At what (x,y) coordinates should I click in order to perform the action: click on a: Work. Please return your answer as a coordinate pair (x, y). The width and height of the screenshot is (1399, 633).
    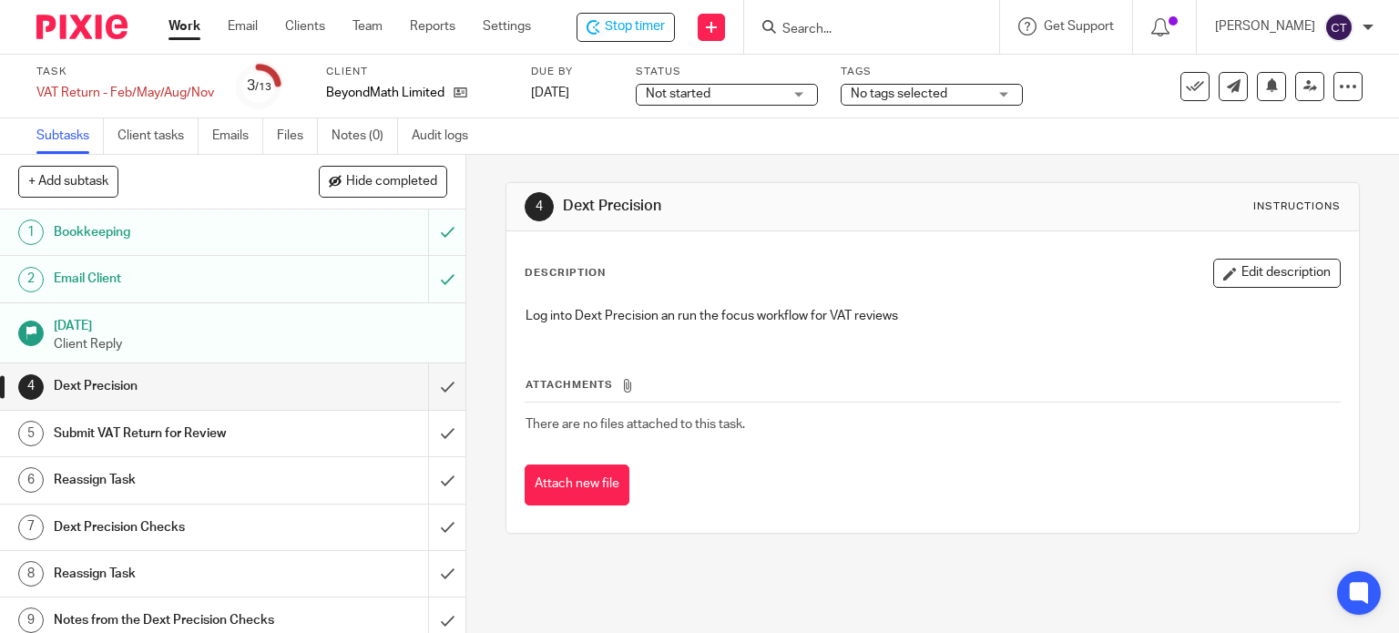
    Looking at the image, I should click on (184, 26).